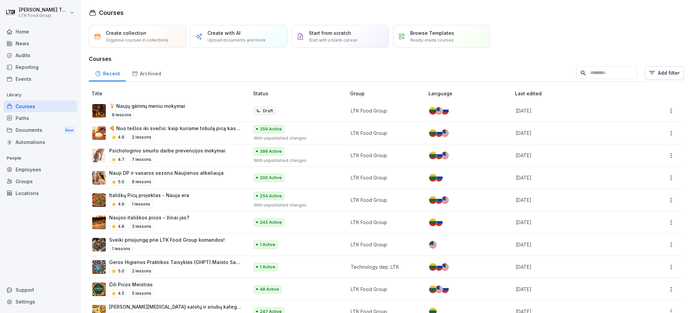 The image size is (692, 313). What do you see at coordinates (40, 43) in the screenshot?
I see `div: News` at bounding box center [40, 43].